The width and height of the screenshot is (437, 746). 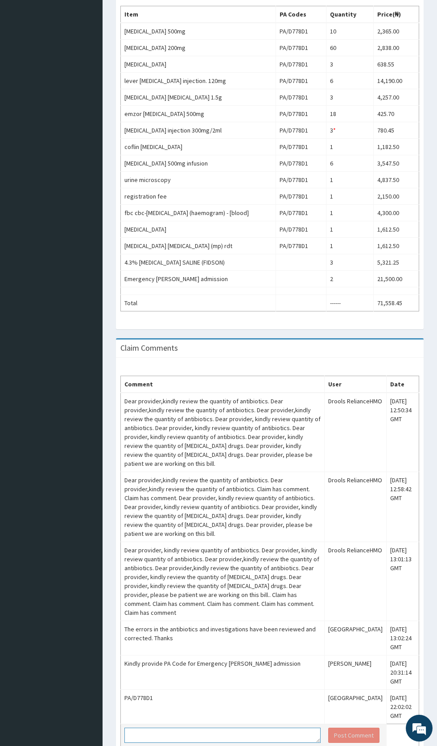 I want to click on th: User, so click(x=356, y=385).